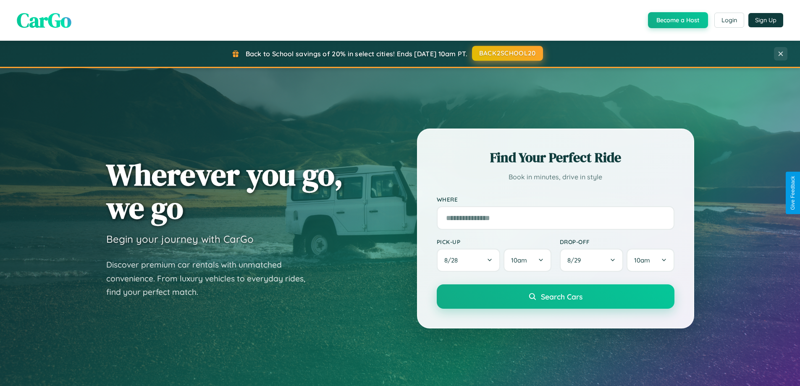 The width and height of the screenshot is (800, 386). Describe the element at coordinates (678, 20) in the screenshot. I see `button: Become a Host` at that location.